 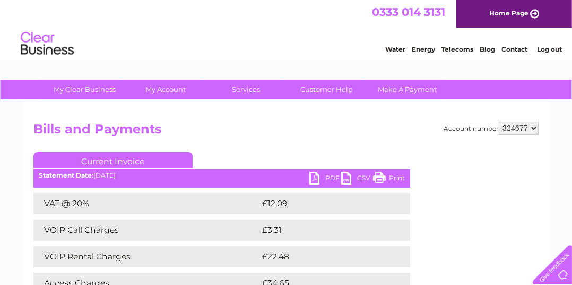 I want to click on a: Blog, so click(x=487, y=49).